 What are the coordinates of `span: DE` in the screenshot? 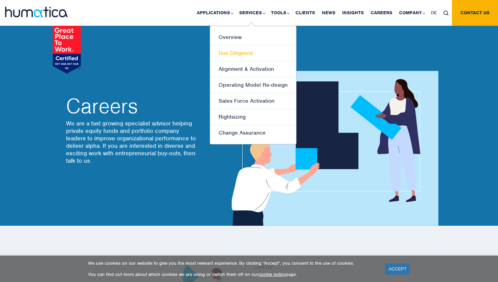 It's located at (433, 13).